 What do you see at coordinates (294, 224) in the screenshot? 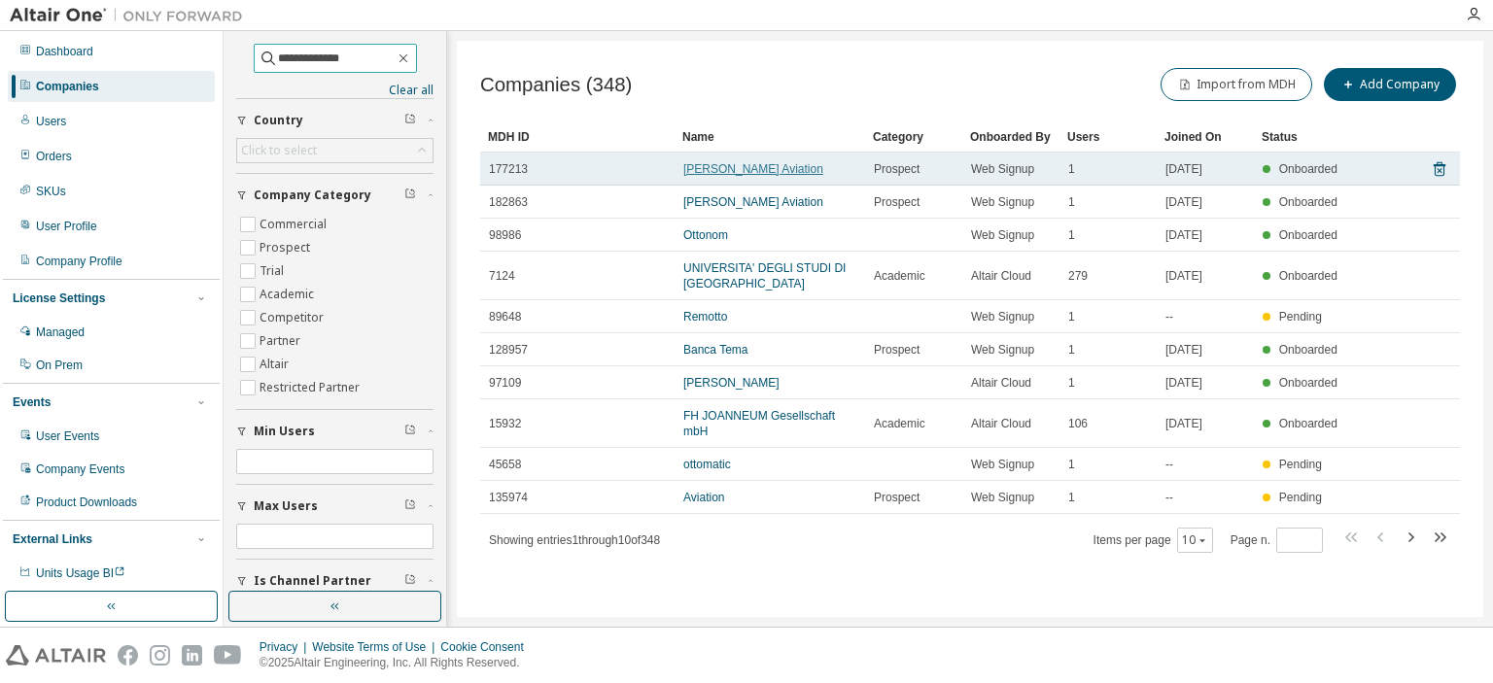
I see `label: Commercial` at bounding box center [294, 224].